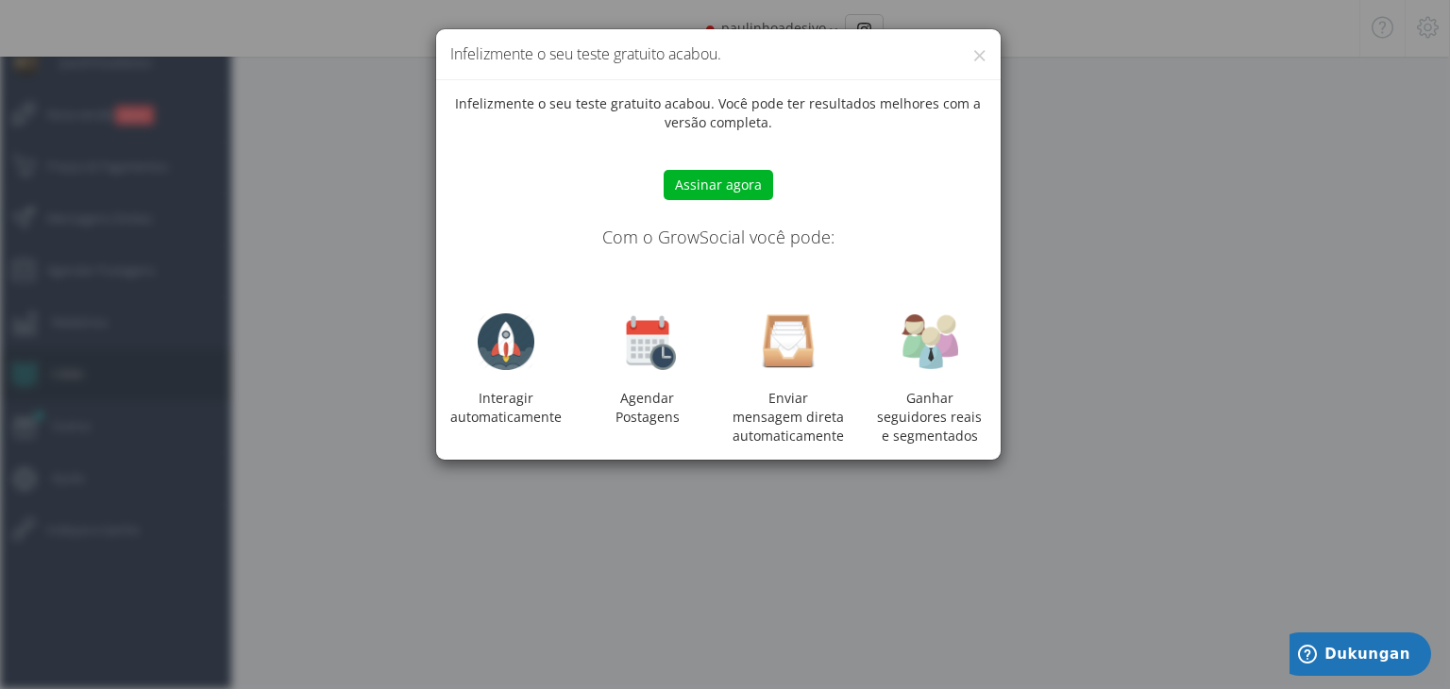 Image resolution: width=1450 pixels, height=689 pixels. I want to click on div: Agendar Postagens, so click(647, 370).